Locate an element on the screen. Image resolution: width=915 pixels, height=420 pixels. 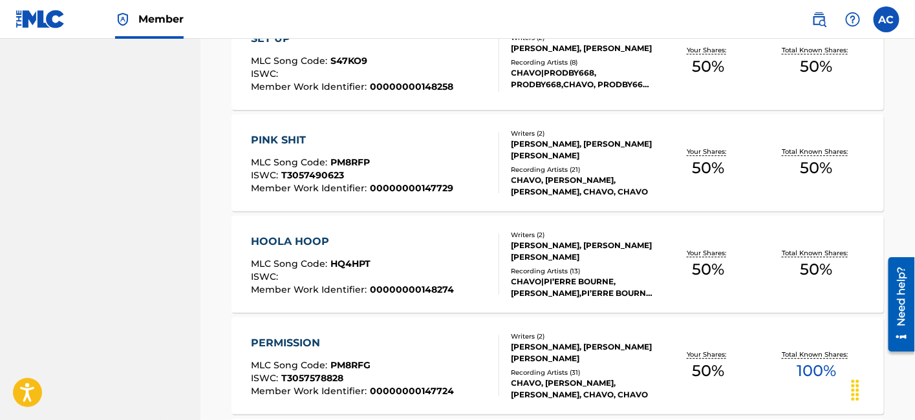
span: Member is located at coordinates (161, 19).